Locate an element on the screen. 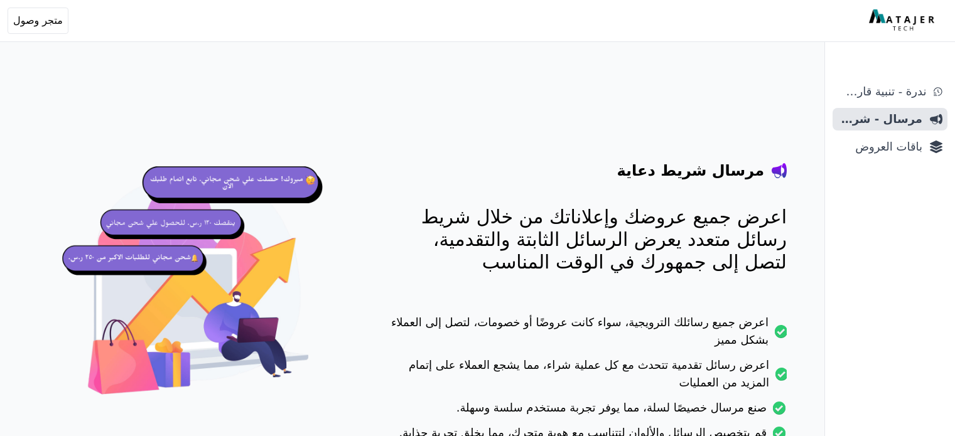 This screenshot has height=436, width=955. p: اعرض جميع عروضك وإعلاناتك من خلال شريط رسائل متعدد يعرض الرسائل الثابتة والتقدمية، لتصل إلى جمهور... is located at coordinates (588, 240).